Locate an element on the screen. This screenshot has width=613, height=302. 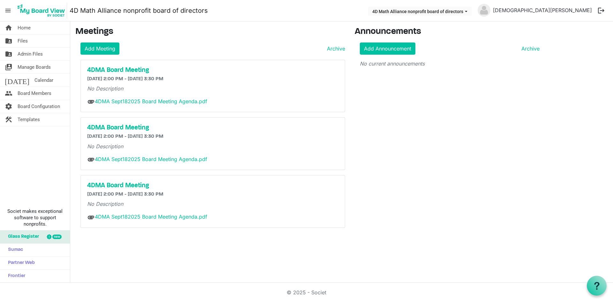
span: Glass Register is located at coordinates (22, 236).